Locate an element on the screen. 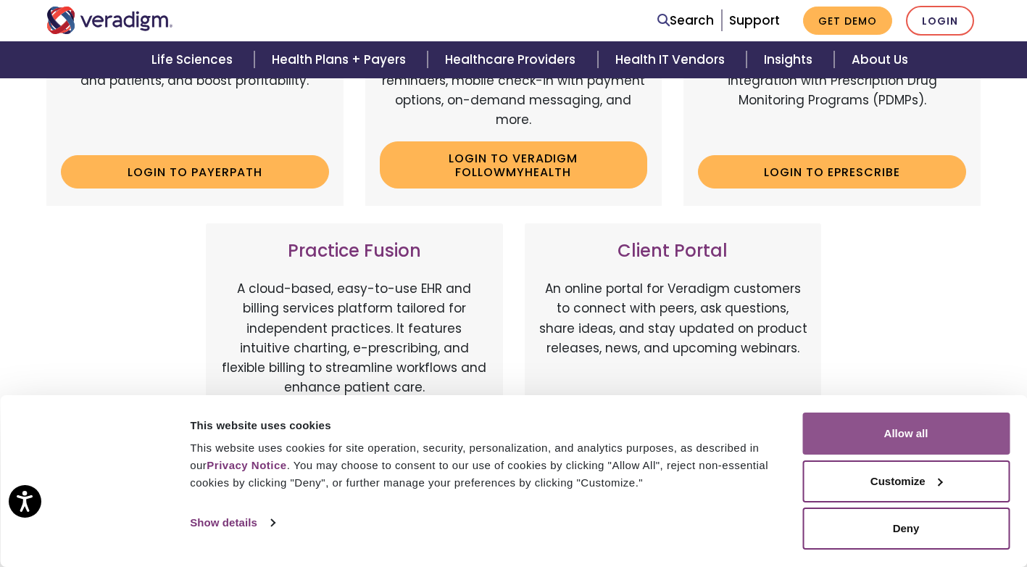 Image resolution: width=1027 pixels, height=567 pixels. img: Veradigm logo is located at coordinates (109, 20).